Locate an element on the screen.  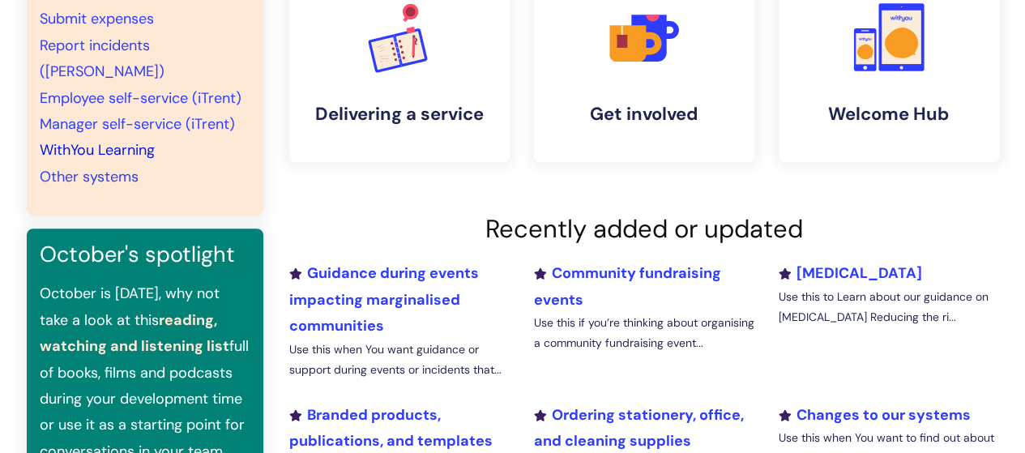
a: Community fundraising events is located at coordinates (626, 286).